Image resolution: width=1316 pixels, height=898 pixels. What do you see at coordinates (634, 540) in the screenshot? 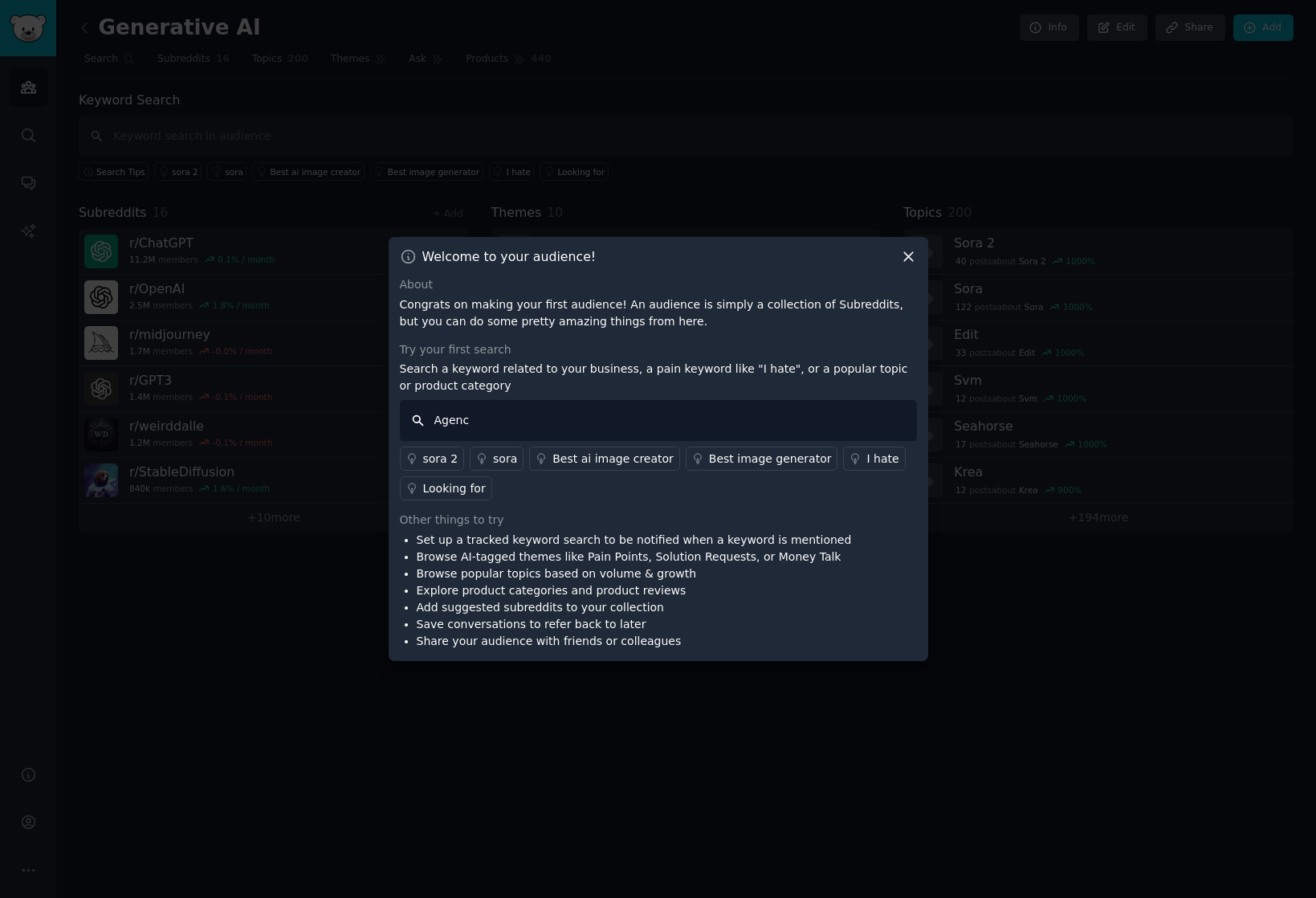
I see `li: Set up a tracked keyword search to be notified when a keyword is mentioned` at bounding box center [634, 540].